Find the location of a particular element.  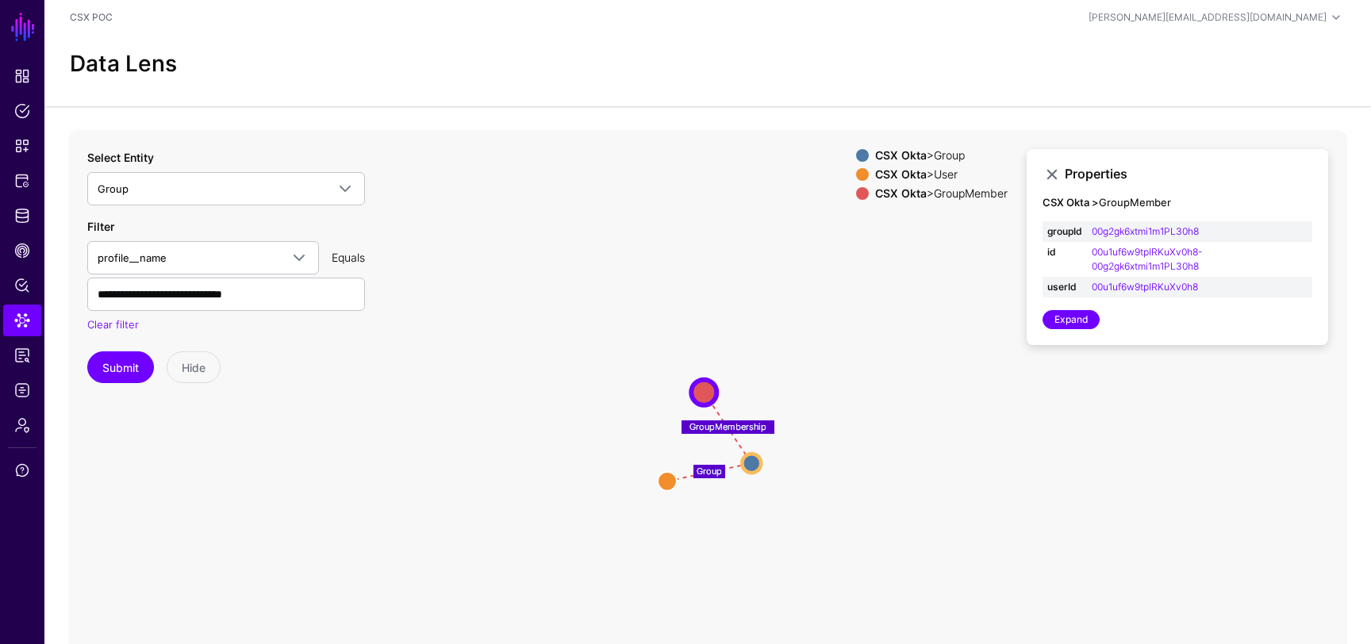

span: Group is located at coordinates (113, 189).